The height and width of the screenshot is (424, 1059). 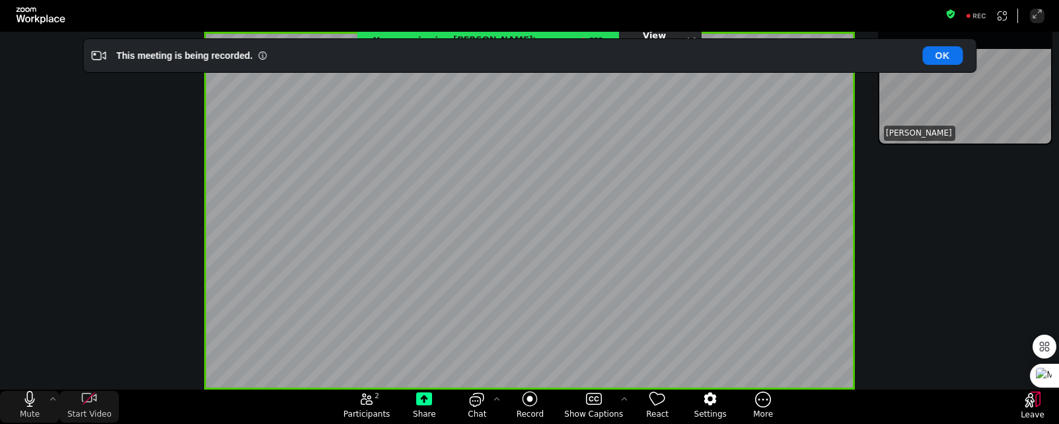 What do you see at coordinates (477, 406) in the screenshot?
I see `button: open the chat panel` at bounding box center [477, 406].